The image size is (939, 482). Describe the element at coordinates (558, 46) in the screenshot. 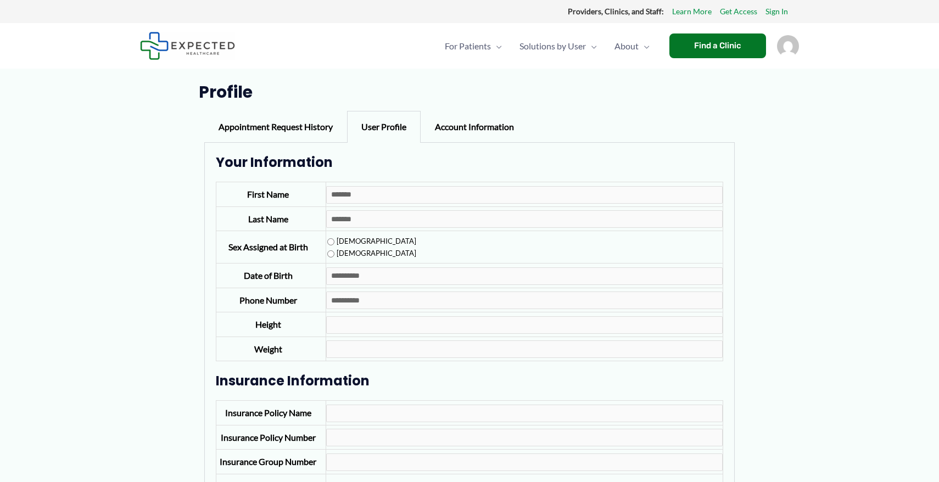

I see `a: Solutions by UserMenu Toggle` at that location.